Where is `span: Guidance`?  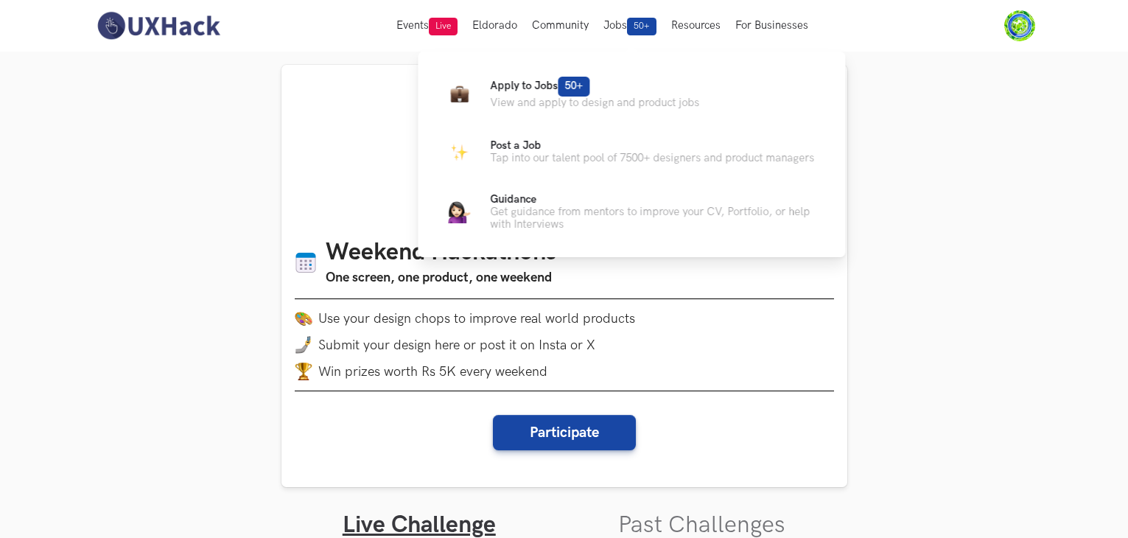
span: Guidance is located at coordinates (513, 199).